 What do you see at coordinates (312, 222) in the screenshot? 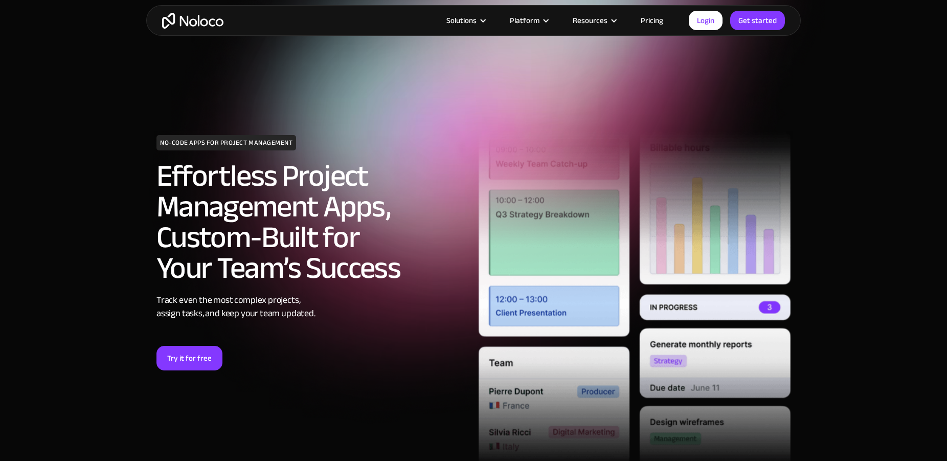
I see `h2: Effortless Project Management Apps, Custom-Built for Your Team’s Success` at bounding box center [312, 222].